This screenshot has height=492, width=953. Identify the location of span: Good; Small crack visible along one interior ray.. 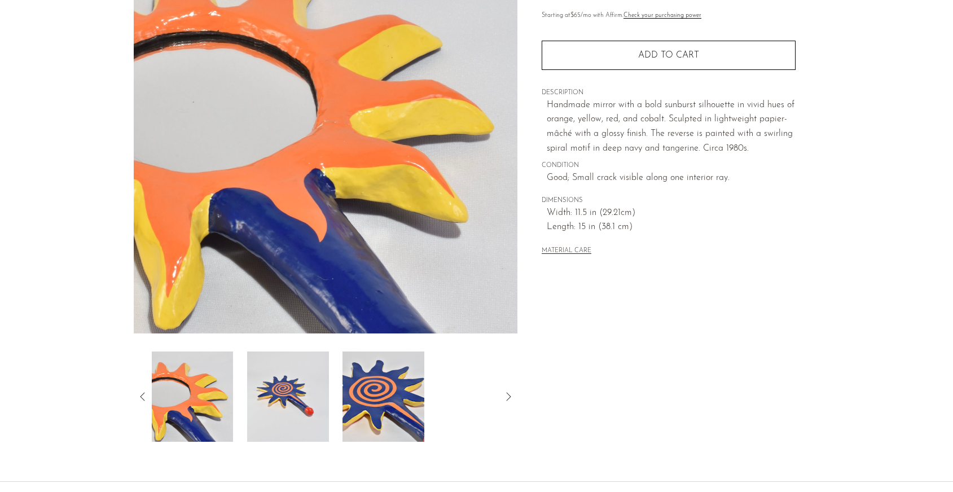
(671, 178).